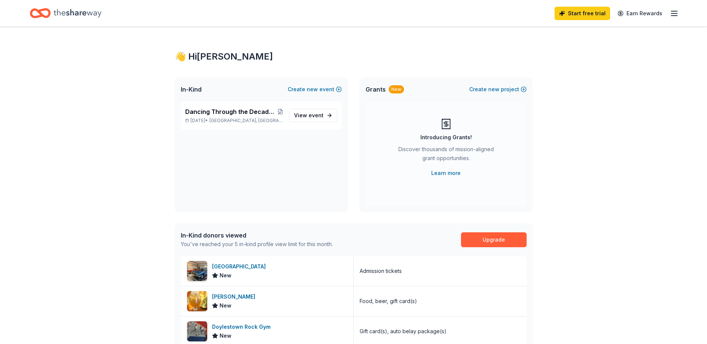 The height and width of the screenshot is (344, 707). Describe the element at coordinates (197, 332) in the screenshot. I see `img: Image for Doylestown Rock Gym` at that location.